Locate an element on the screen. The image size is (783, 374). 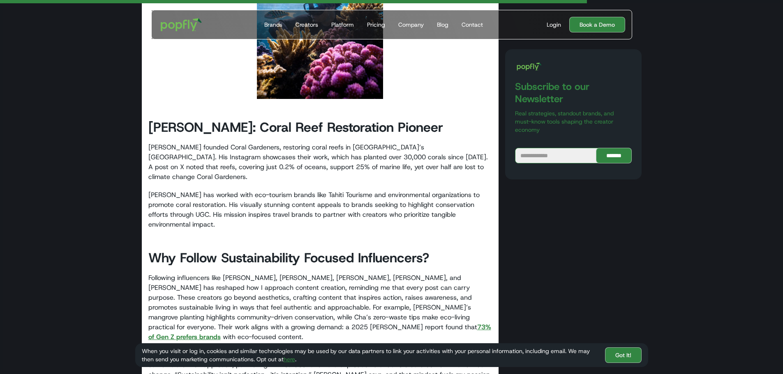
div: Creators is located at coordinates (307, 25).